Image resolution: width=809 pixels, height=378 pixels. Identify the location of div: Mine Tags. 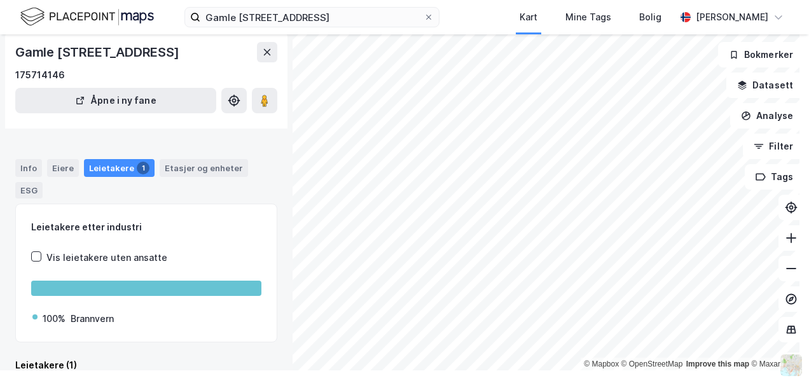
(589, 17).